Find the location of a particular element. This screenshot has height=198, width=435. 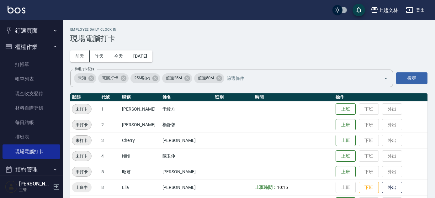

button: 前天 is located at coordinates (80, 56).